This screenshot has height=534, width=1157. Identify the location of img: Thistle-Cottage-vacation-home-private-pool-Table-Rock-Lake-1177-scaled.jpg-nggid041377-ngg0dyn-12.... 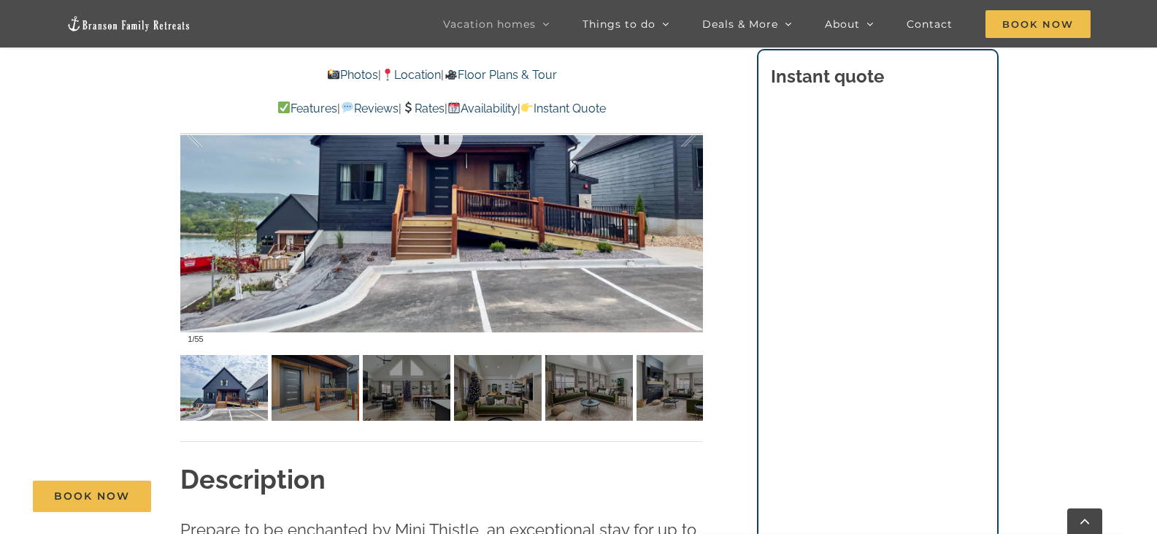
(224, 388).